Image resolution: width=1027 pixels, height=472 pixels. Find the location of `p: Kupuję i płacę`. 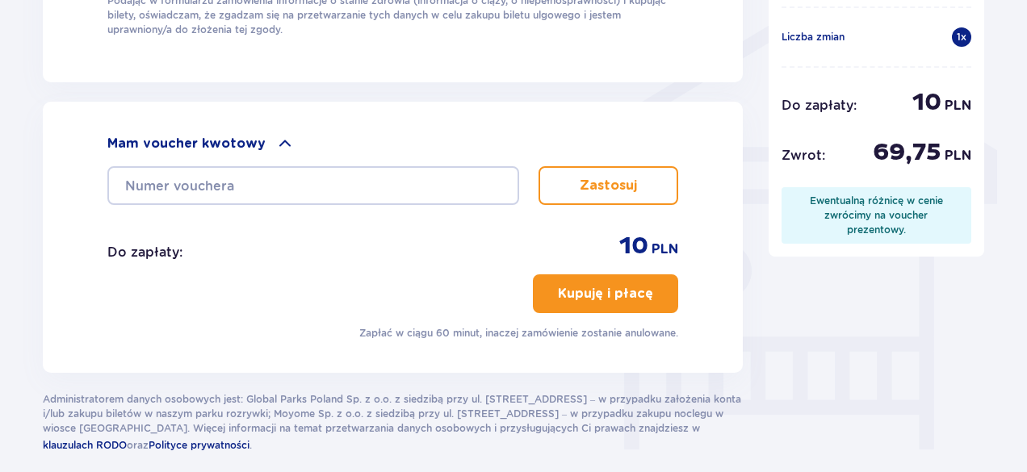

p: Kupuję i płacę is located at coordinates (605, 294).